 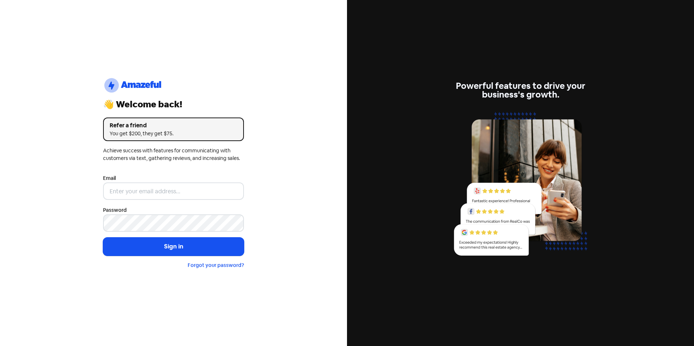 I want to click on div: Powerful features to drive your business's growth., so click(x=521, y=90).